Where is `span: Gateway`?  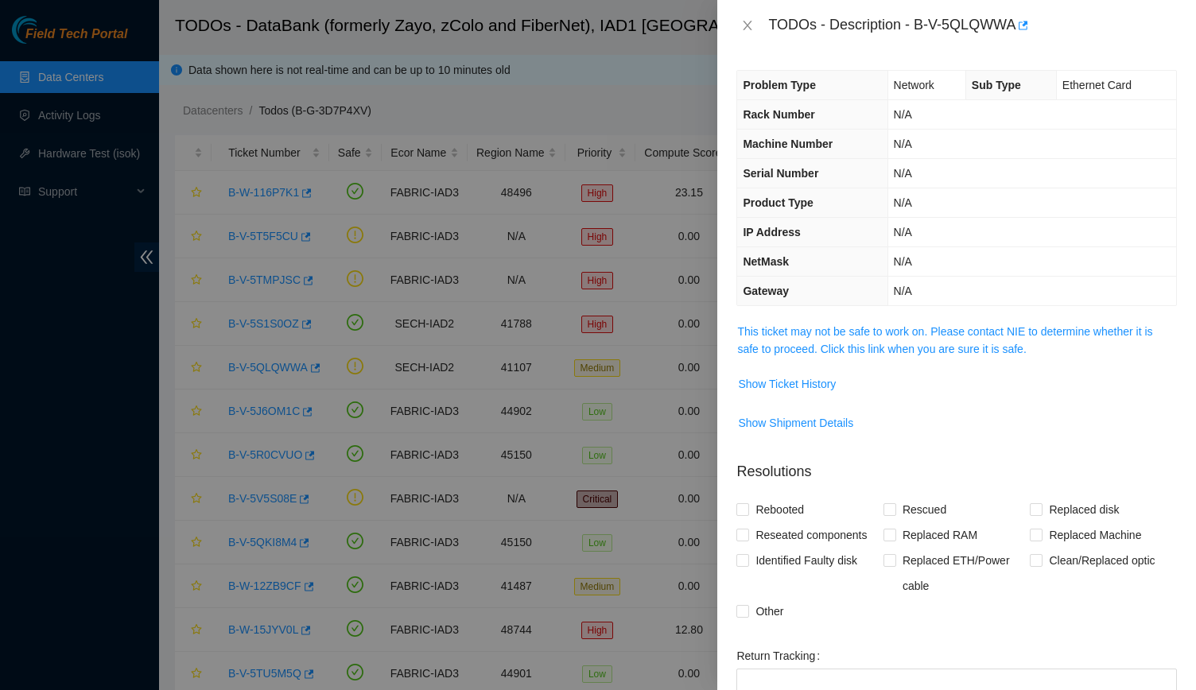
span: Gateway is located at coordinates (766, 291).